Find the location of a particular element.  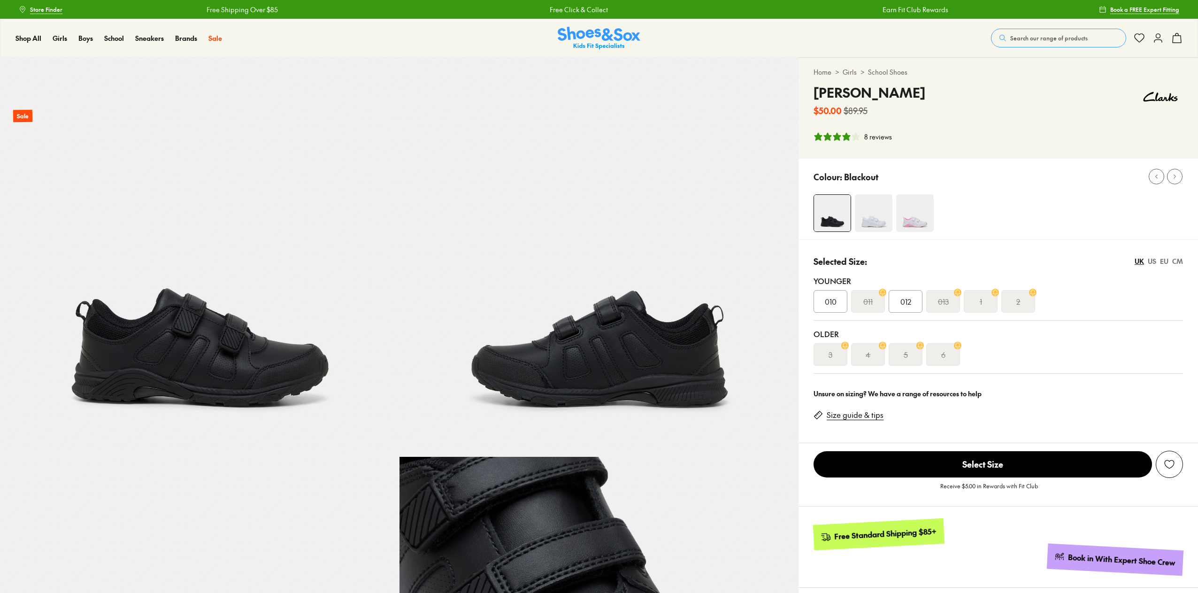

a: Shoes & Sox is located at coordinates (599, 38).